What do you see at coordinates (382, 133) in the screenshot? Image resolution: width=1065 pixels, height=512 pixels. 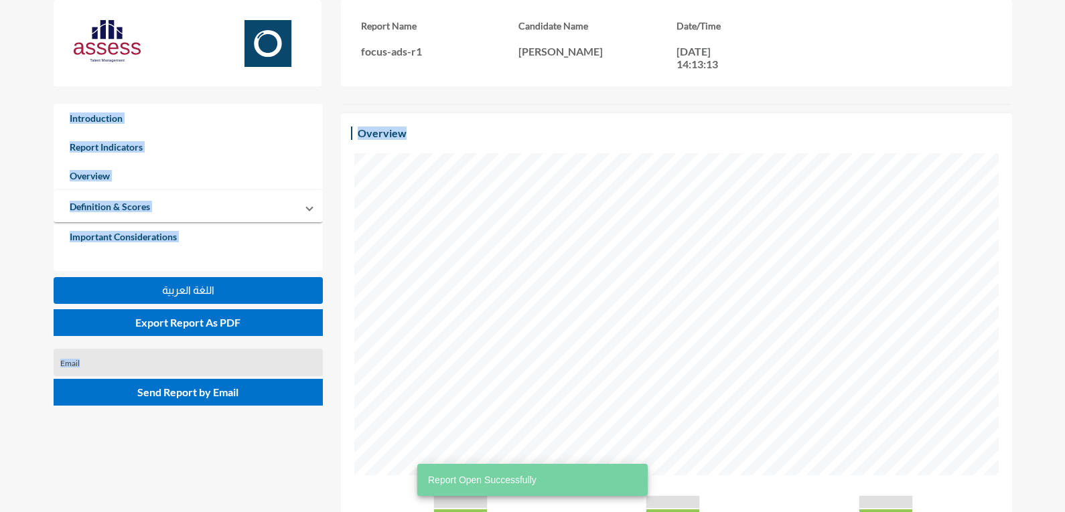 I see `h3: Overview` at bounding box center [382, 133].